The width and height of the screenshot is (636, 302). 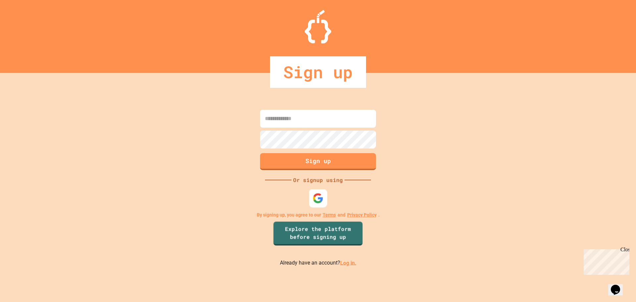 What do you see at coordinates (318, 215) in the screenshot?
I see `p: By signing up, you agree to our and .` at bounding box center [318, 215].